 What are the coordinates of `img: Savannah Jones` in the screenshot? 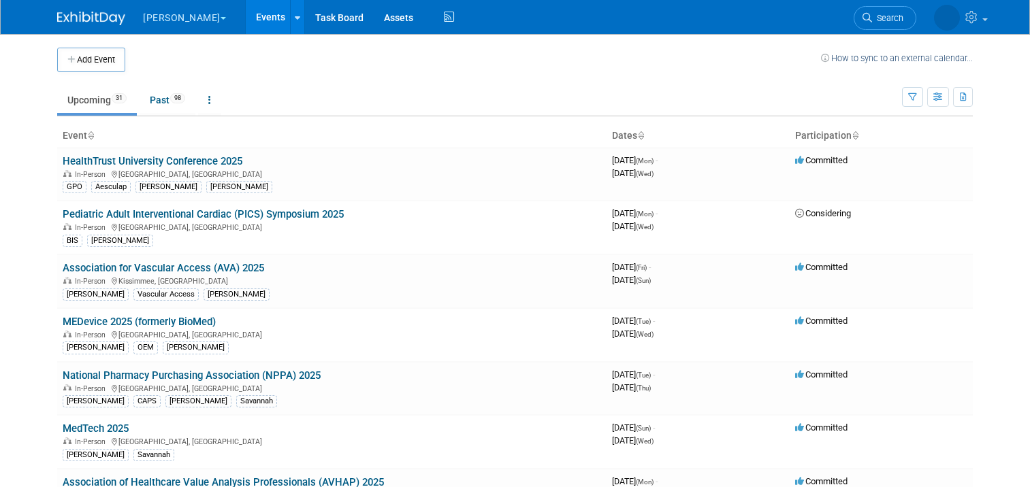 It's located at (947, 18).